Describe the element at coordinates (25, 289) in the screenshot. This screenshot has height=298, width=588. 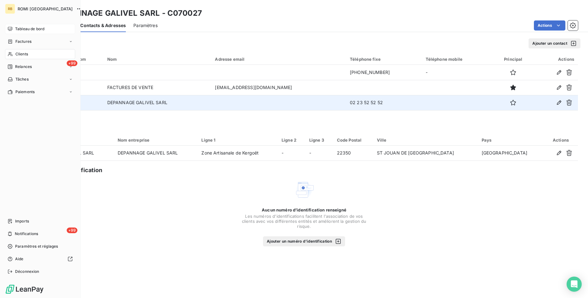
I see `img: Logo LeanPay` at that location.